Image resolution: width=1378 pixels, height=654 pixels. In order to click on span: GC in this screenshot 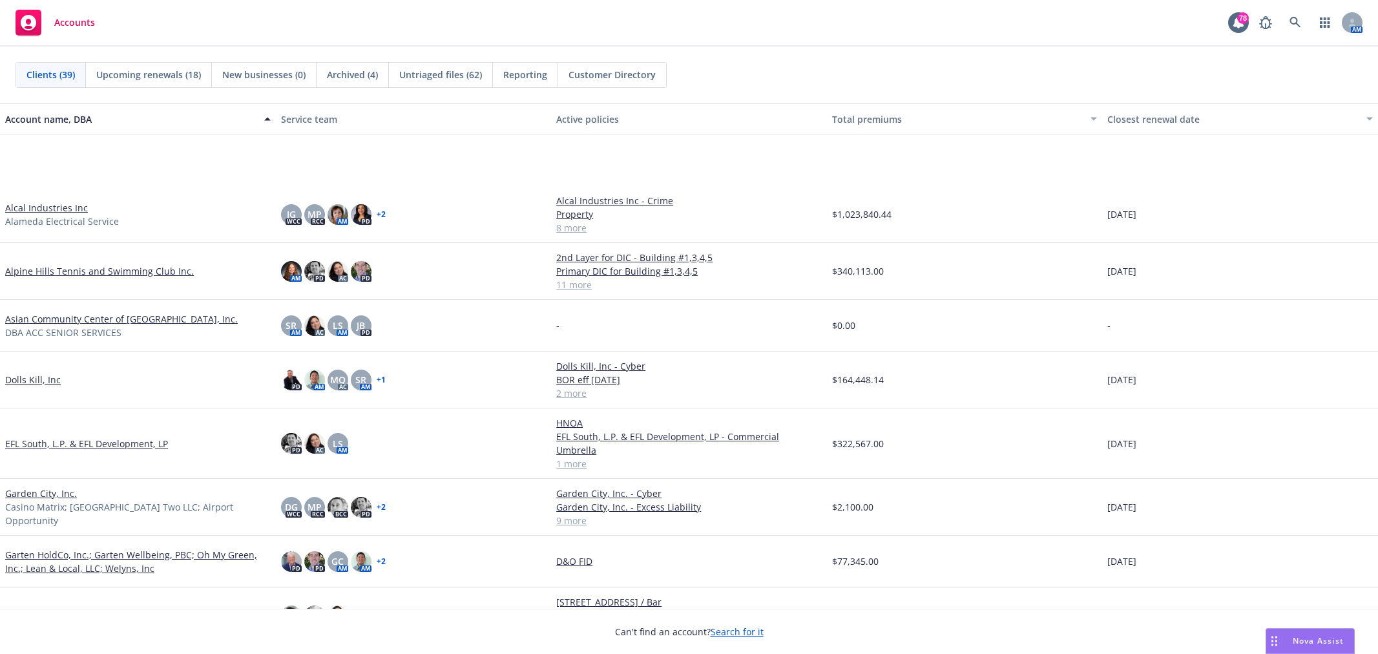, I will do `click(337, 561)`.